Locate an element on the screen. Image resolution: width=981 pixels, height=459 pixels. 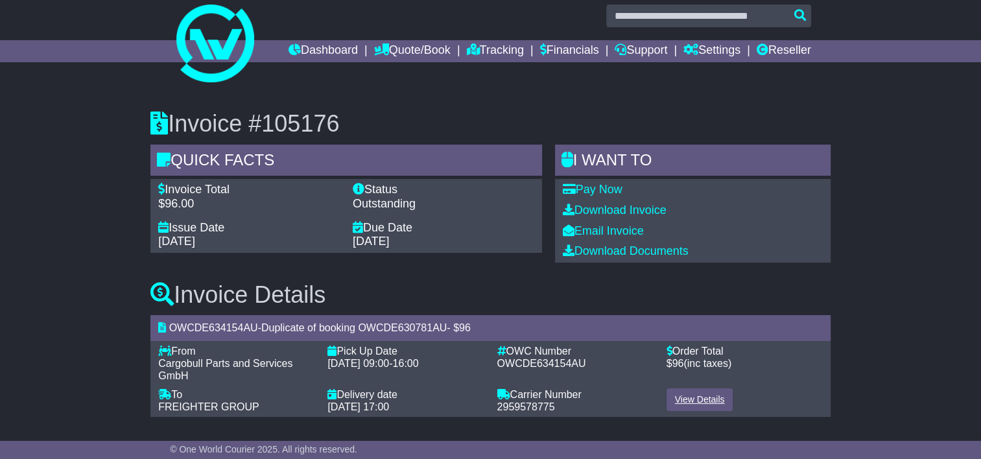
span: 16:00 is located at coordinates (406, 363).